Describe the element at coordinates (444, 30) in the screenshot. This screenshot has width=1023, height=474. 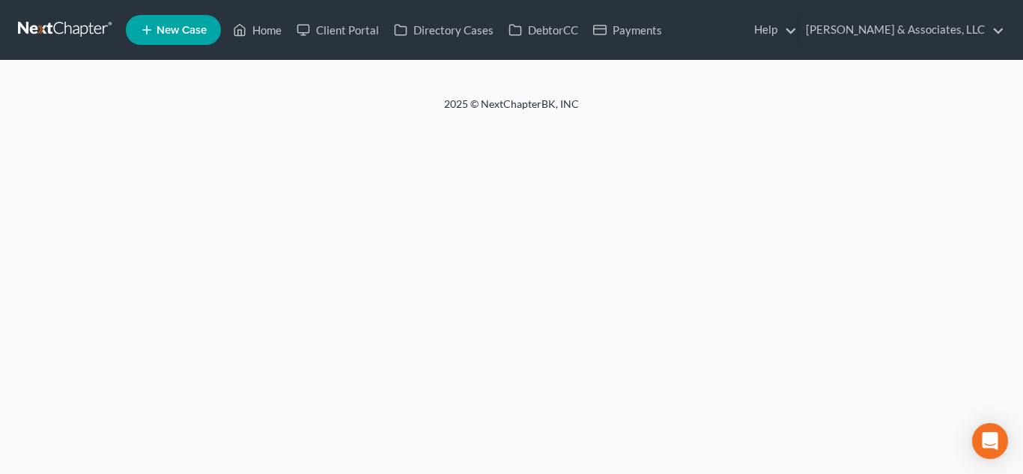
I see `a: Directory Cases` at that location.